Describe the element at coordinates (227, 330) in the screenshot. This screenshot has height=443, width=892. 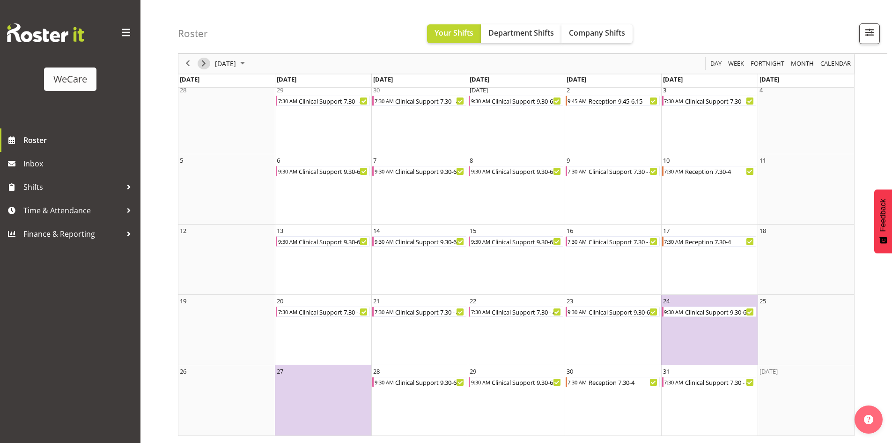
I see `td: Sunday, October 19, 2025` at that location.